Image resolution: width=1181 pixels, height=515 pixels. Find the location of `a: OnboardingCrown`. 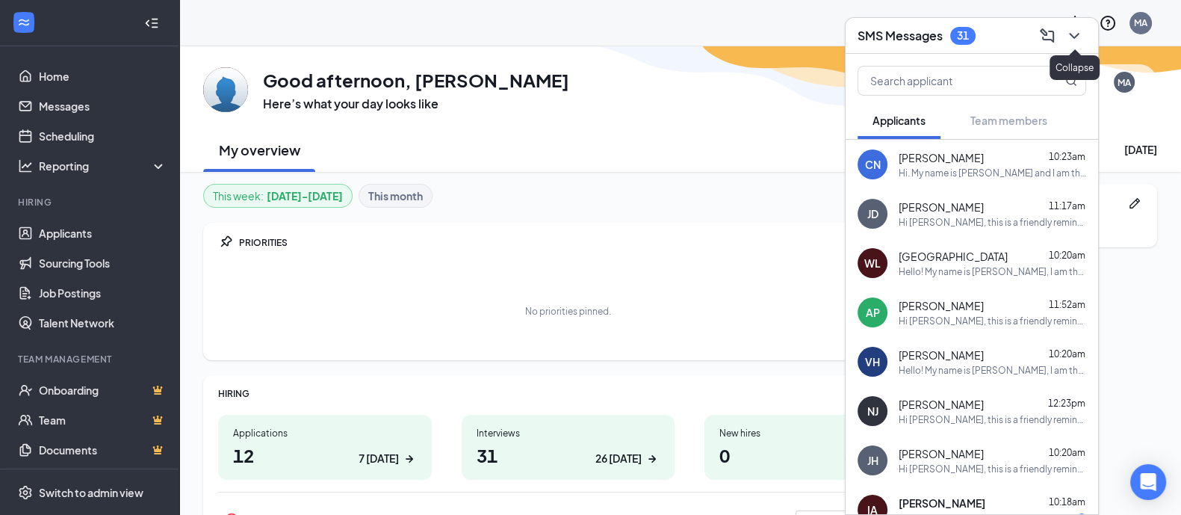

a: OnboardingCrown is located at coordinates (102, 390).